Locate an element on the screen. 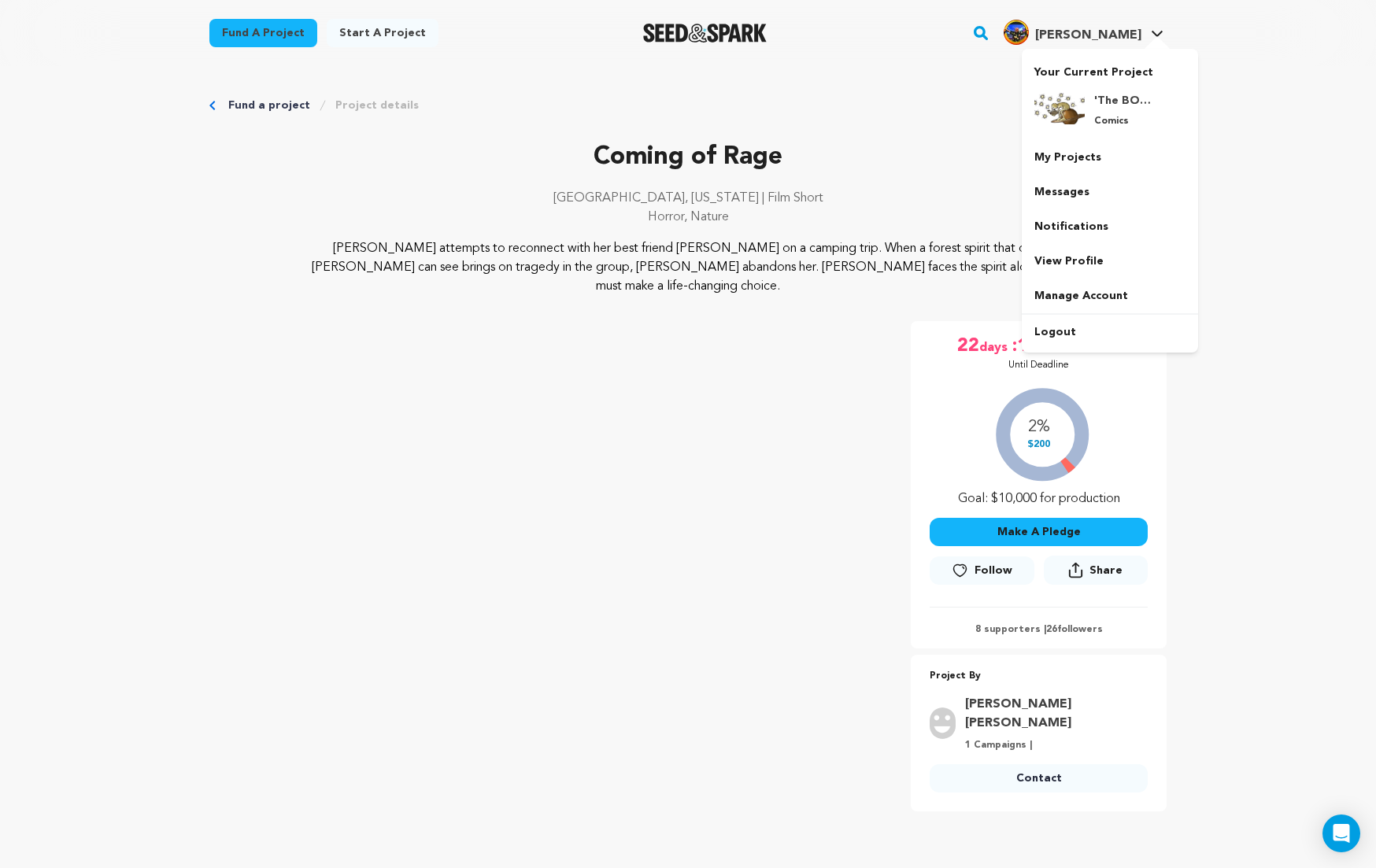 This screenshot has width=1376, height=868. span: :15 is located at coordinates (1025, 347).